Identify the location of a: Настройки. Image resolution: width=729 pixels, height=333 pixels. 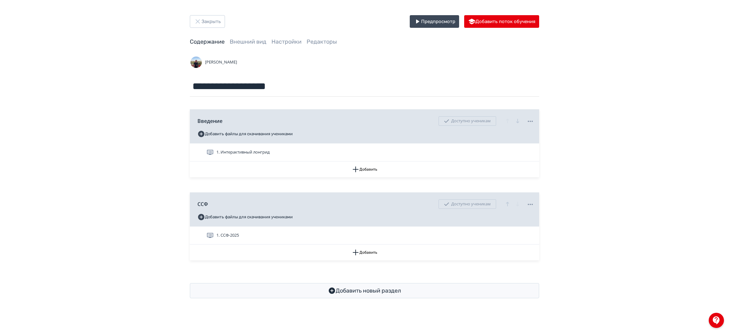
(286, 42).